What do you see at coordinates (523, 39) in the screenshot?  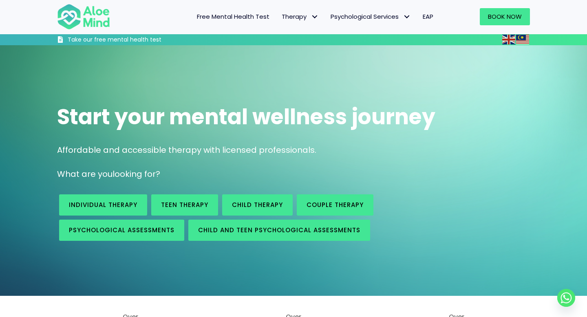 I see `a: Malay` at bounding box center [523, 39].